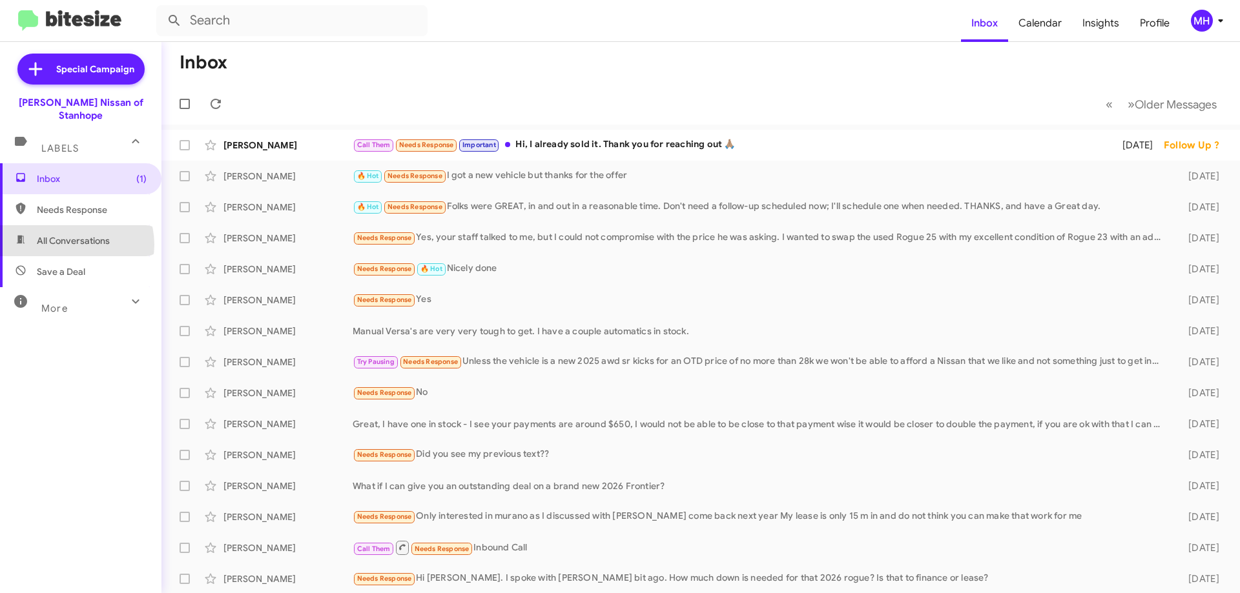  What do you see at coordinates (1202, 21) in the screenshot?
I see `button: MH` at bounding box center [1202, 21].